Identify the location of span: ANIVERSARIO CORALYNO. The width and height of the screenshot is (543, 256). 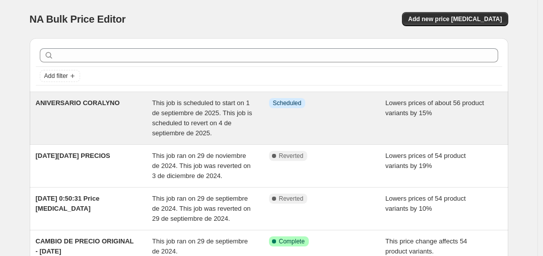
(78, 103).